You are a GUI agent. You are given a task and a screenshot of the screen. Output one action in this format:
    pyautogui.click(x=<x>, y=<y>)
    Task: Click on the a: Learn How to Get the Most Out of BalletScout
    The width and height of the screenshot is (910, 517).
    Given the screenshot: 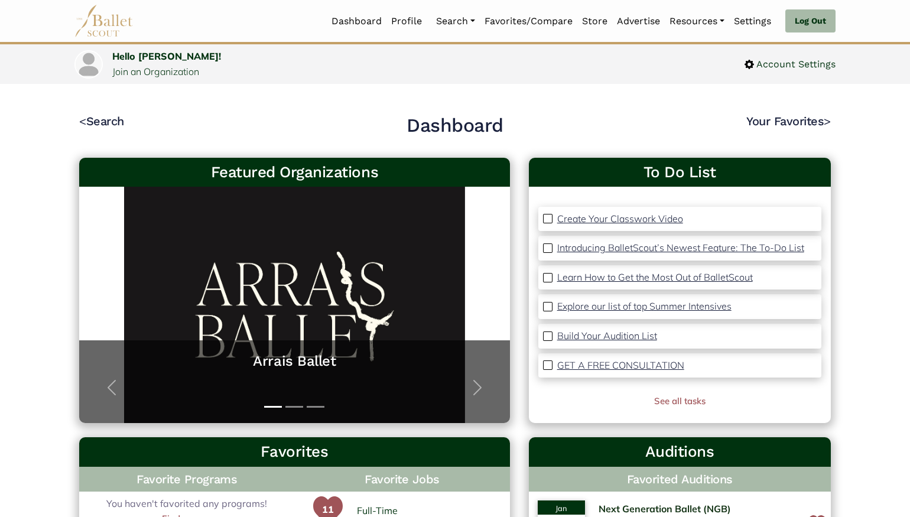 What is the action you would take?
    pyautogui.click(x=655, y=278)
    